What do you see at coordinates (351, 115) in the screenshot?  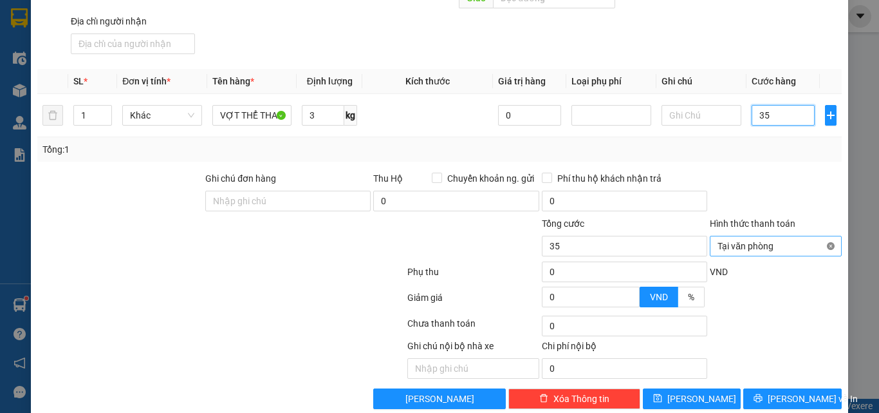 I see `span: kg` at bounding box center [351, 115].